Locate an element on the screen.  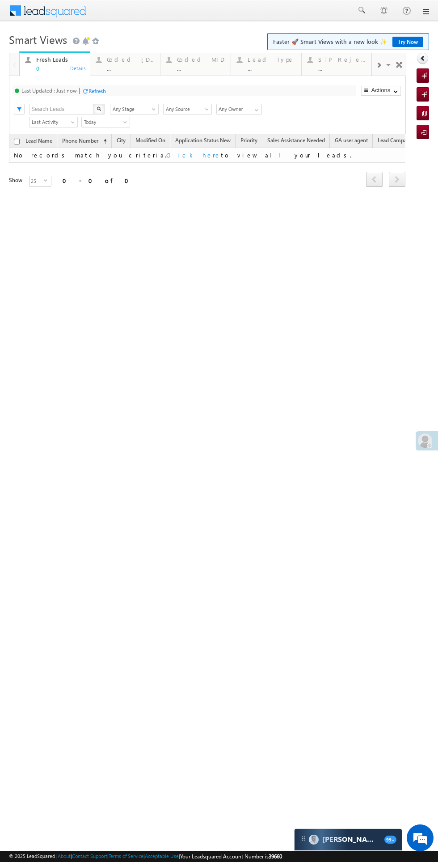
a: Lead Type... is located at coordinates (266, 64).